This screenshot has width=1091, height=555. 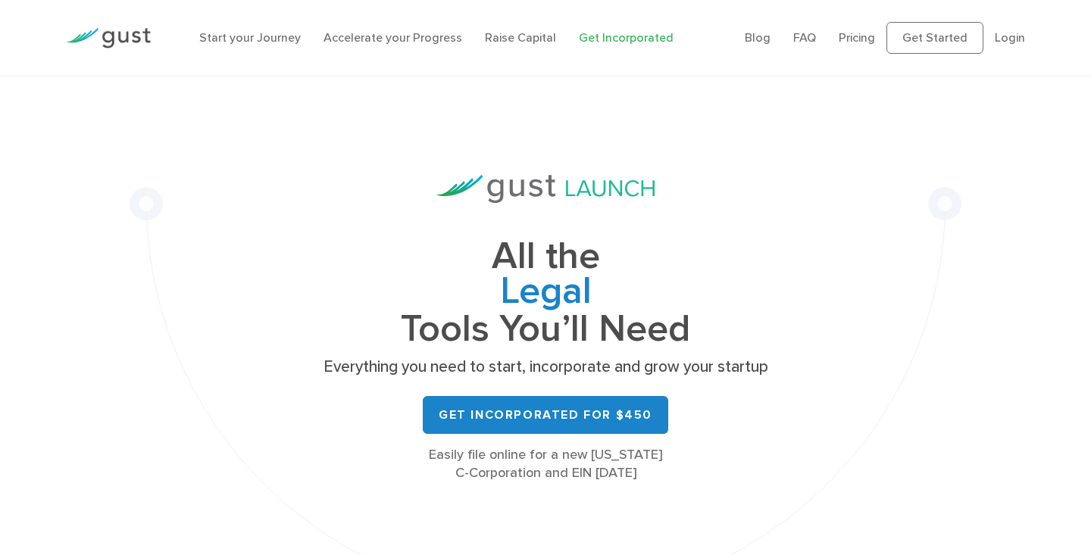 What do you see at coordinates (108, 38) in the screenshot?
I see `img: Gust Logo` at bounding box center [108, 38].